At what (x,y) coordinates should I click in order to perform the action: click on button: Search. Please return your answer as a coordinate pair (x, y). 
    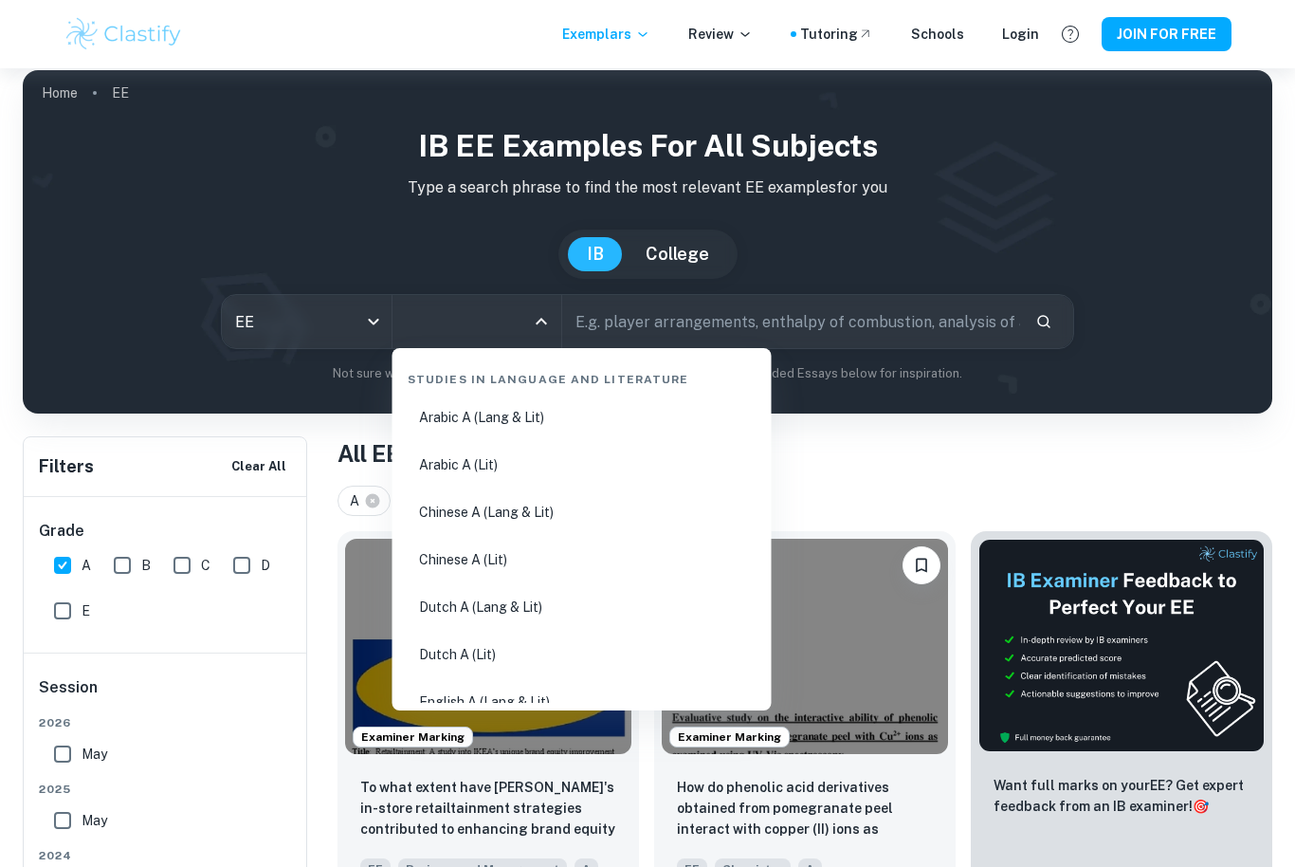
    Looking at the image, I should click on (1044, 321).